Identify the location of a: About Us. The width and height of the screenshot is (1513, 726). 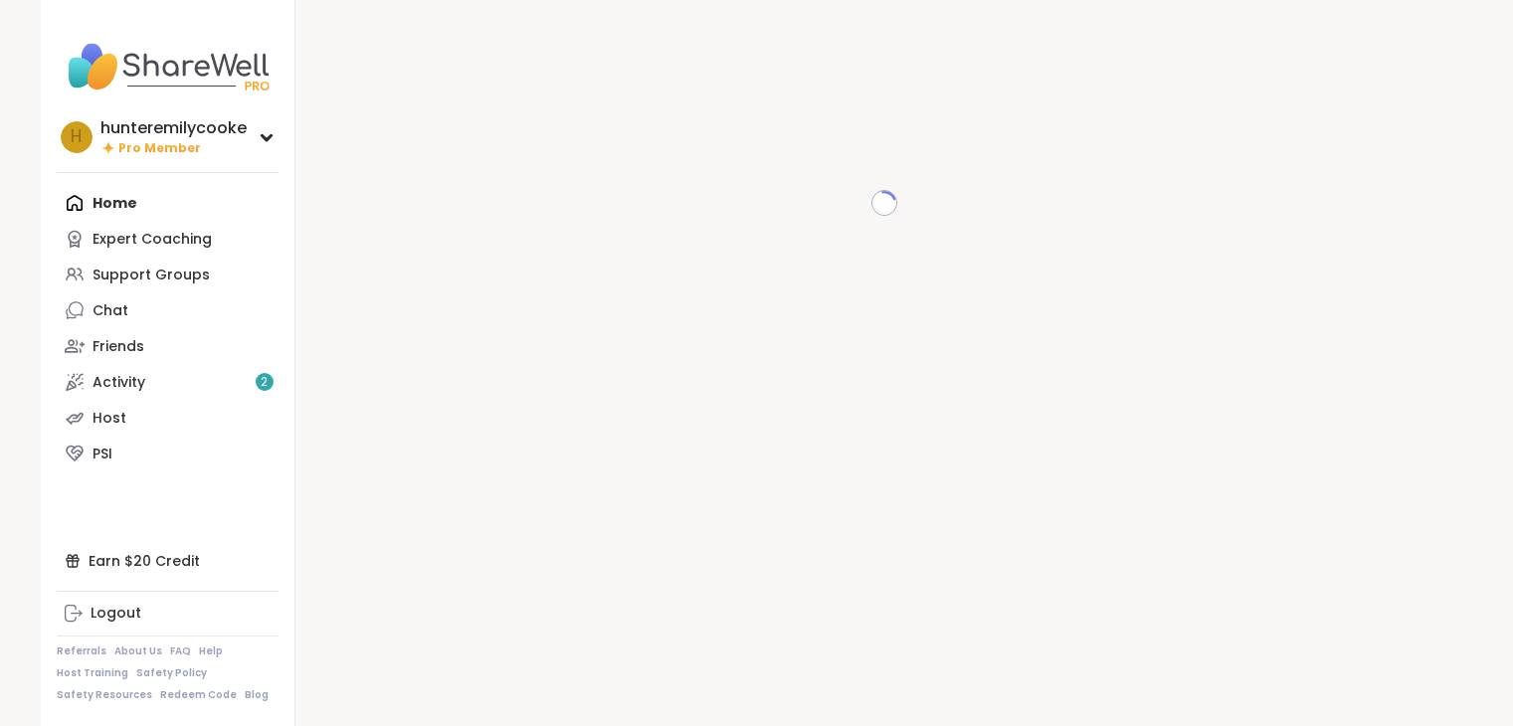
(138, 651).